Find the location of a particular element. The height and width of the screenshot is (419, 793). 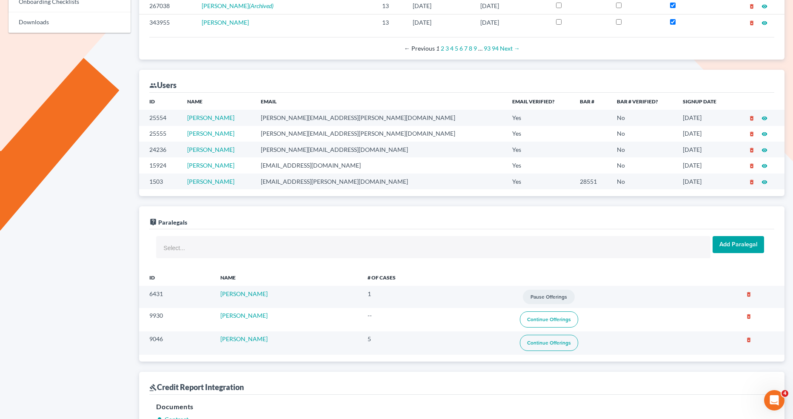

a: Page 94 is located at coordinates (495, 48).